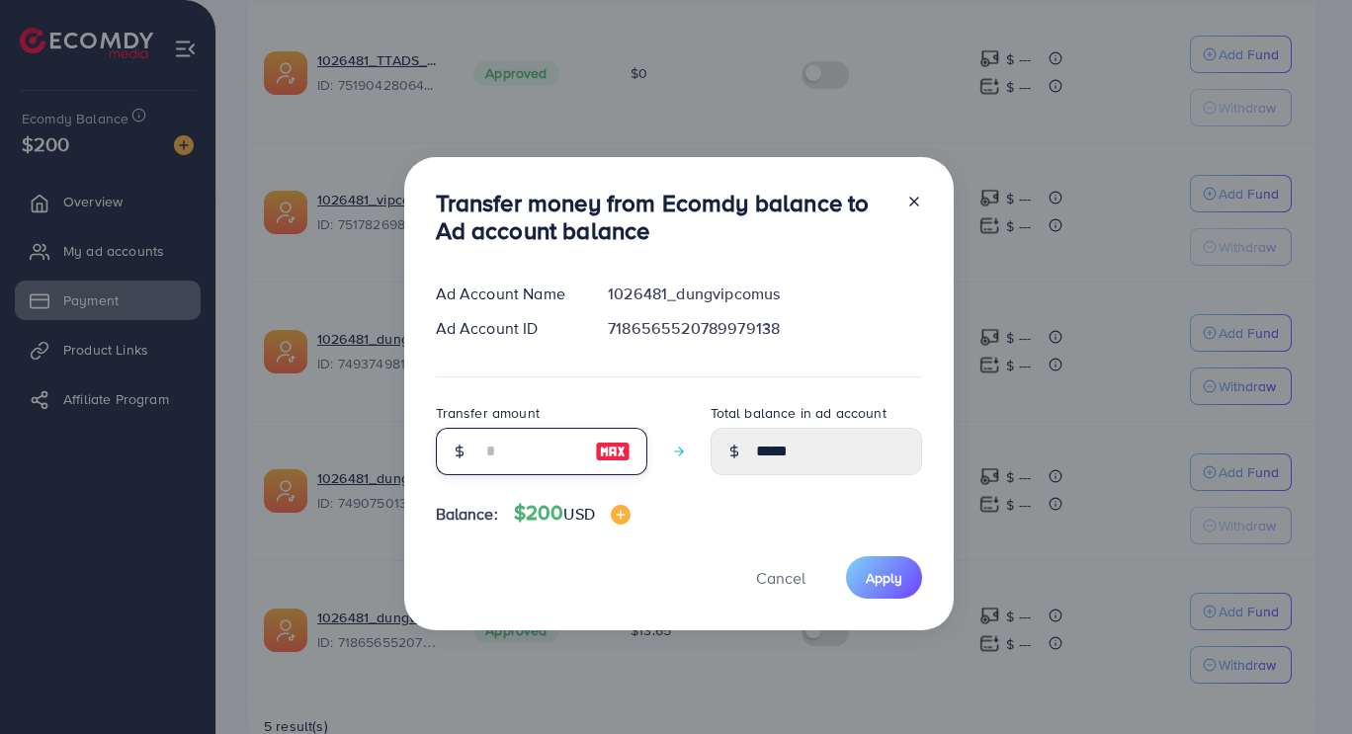  What do you see at coordinates (572, 513) in the screenshot?
I see `h4: $200` at bounding box center [572, 513].